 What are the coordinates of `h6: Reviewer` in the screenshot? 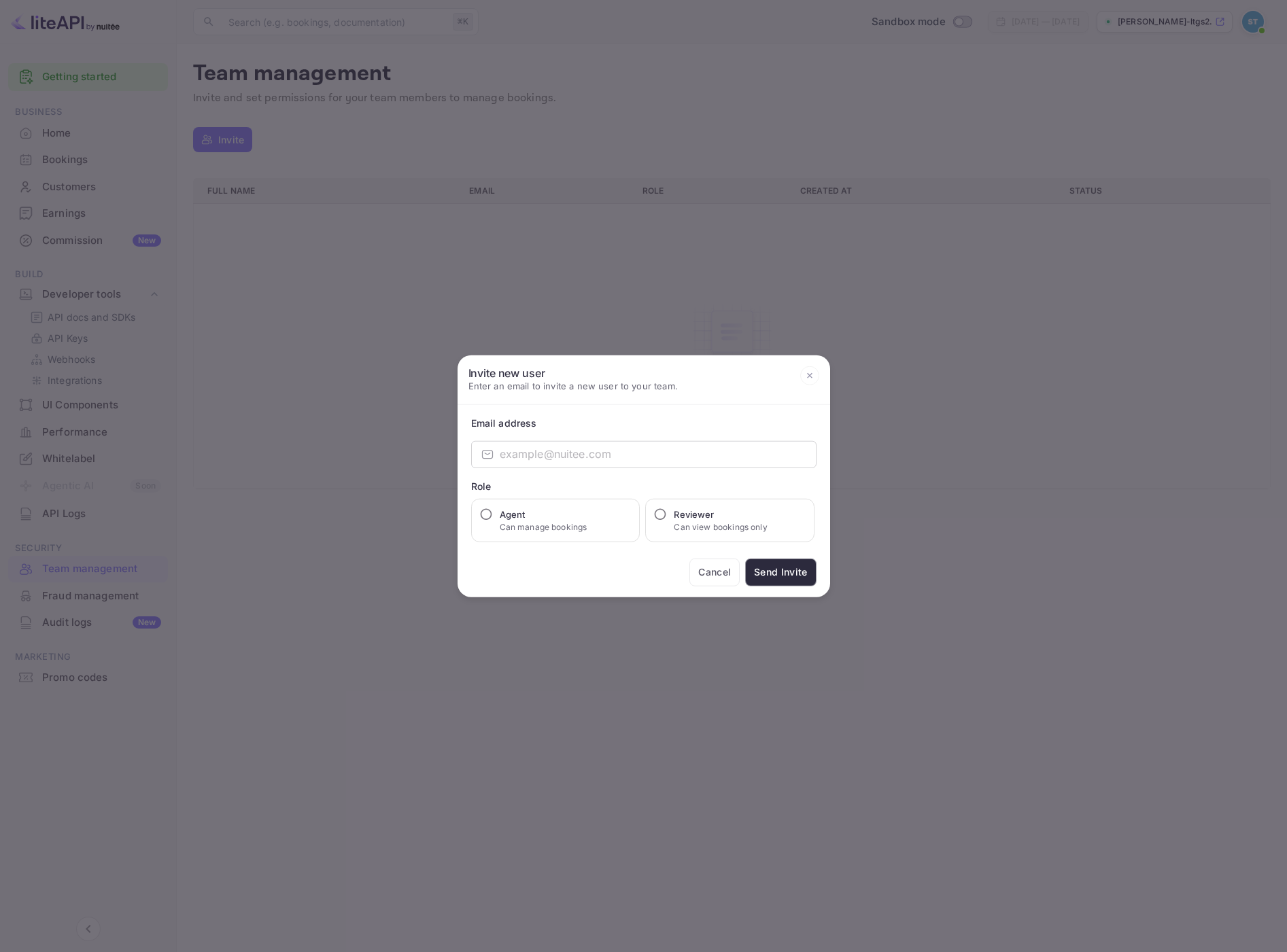 It's located at (720, 514).